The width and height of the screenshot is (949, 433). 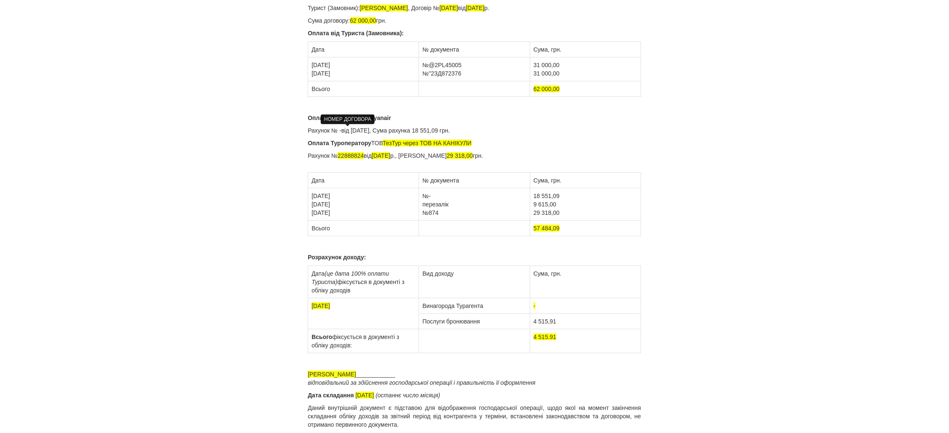 What do you see at coordinates (356, 33) in the screenshot?
I see `b: Оплата від Туриста (Замовника):` at bounding box center [356, 33].